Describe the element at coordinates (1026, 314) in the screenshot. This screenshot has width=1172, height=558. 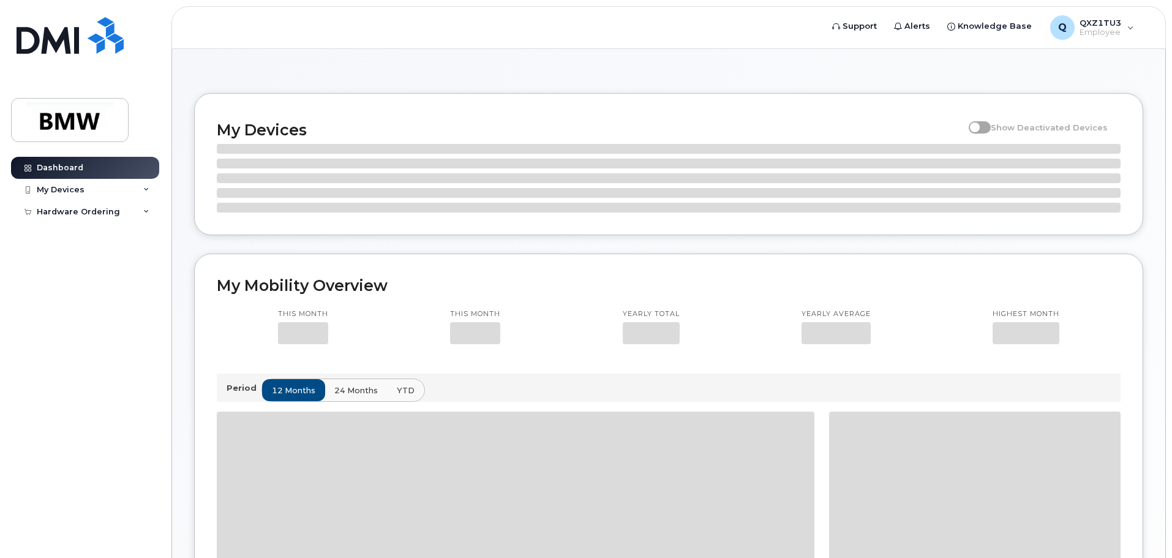
I see `p: Highest month` at that location.